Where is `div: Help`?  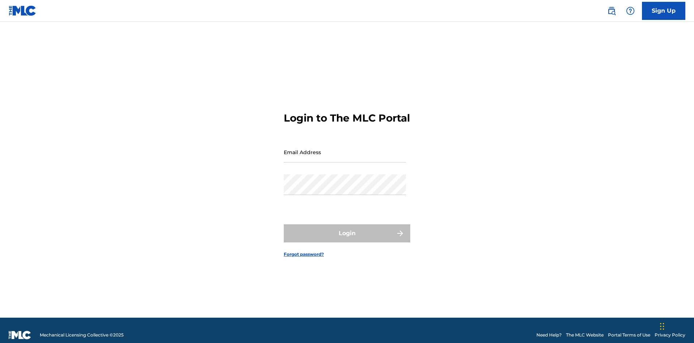
div: Help is located at coordinates (630, 11).